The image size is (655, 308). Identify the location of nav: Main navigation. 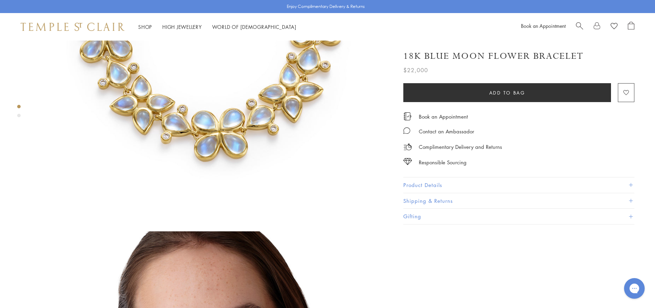
(217, 27).